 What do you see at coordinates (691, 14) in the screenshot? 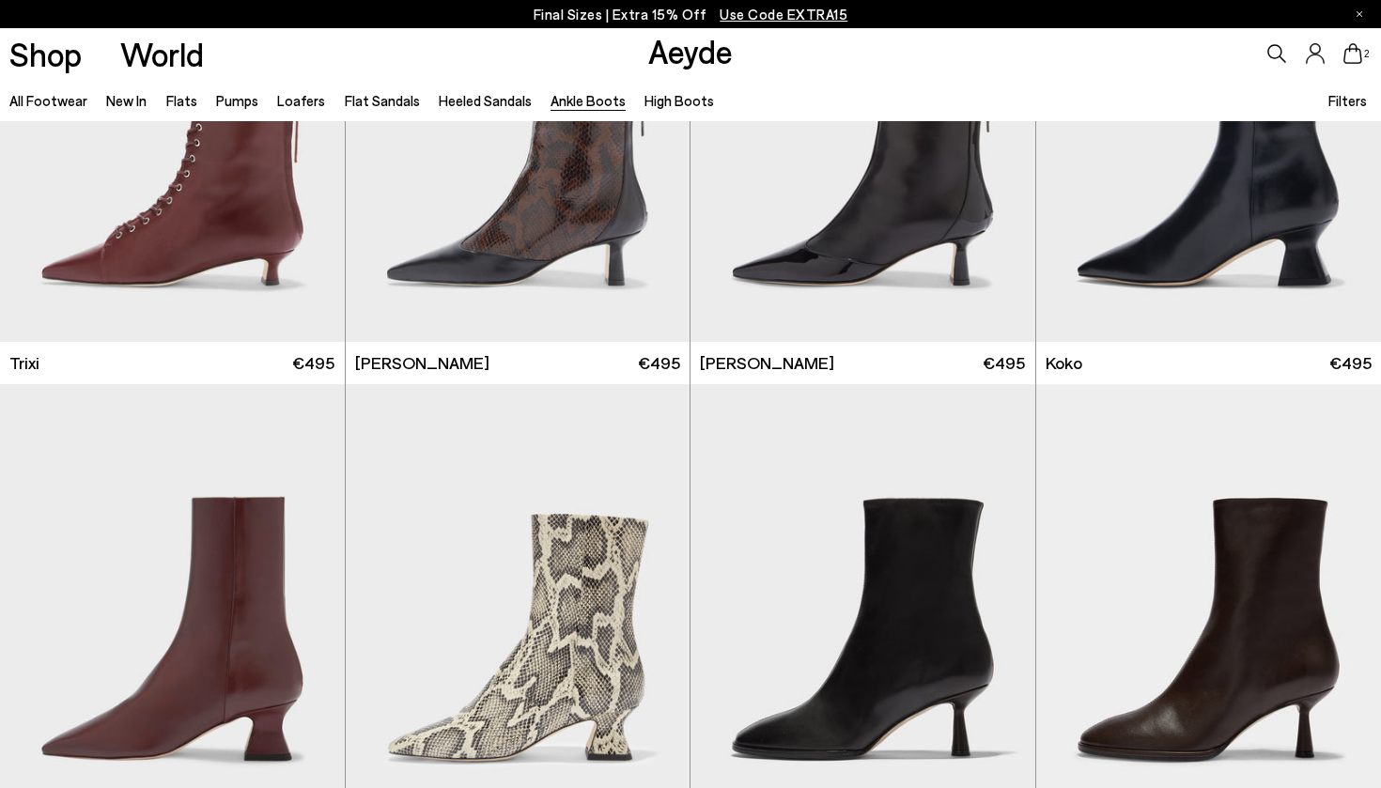
I see `p: Final Sizes | Extra 15% Off` at bounding box center [691, 14].